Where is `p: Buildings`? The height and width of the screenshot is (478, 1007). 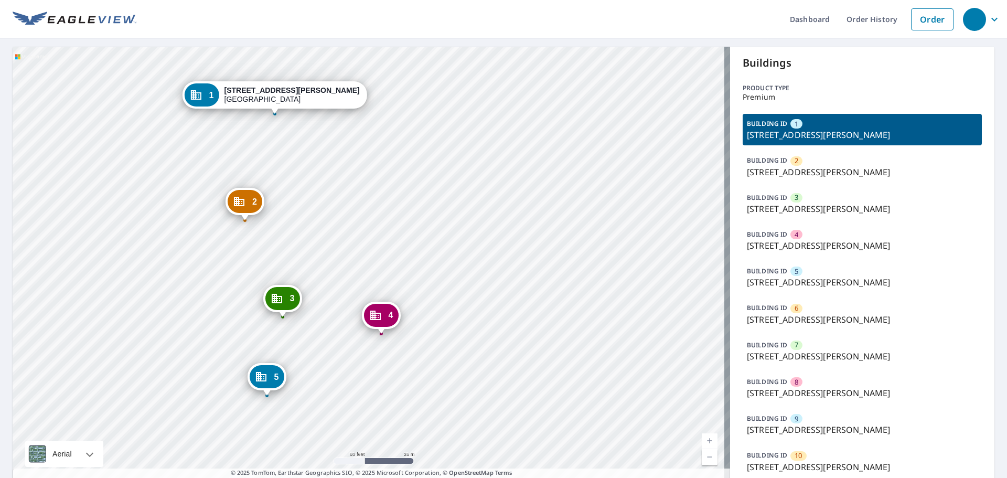
p: Buildings is located at coordinates (862, 63).